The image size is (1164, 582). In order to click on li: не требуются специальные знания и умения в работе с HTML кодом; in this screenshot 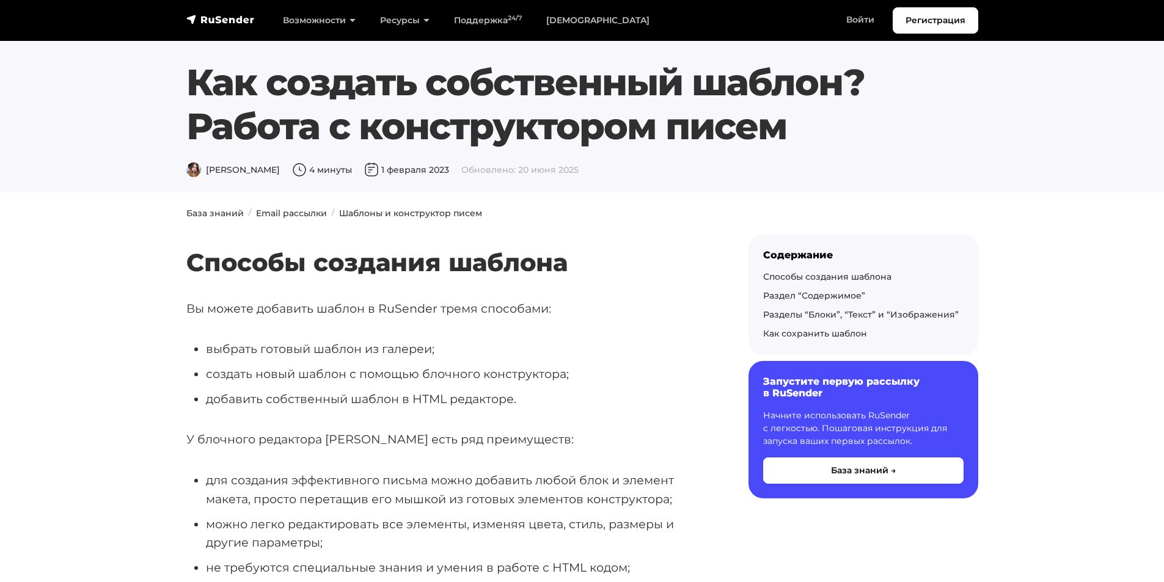, I will do `click(458, 568)`.